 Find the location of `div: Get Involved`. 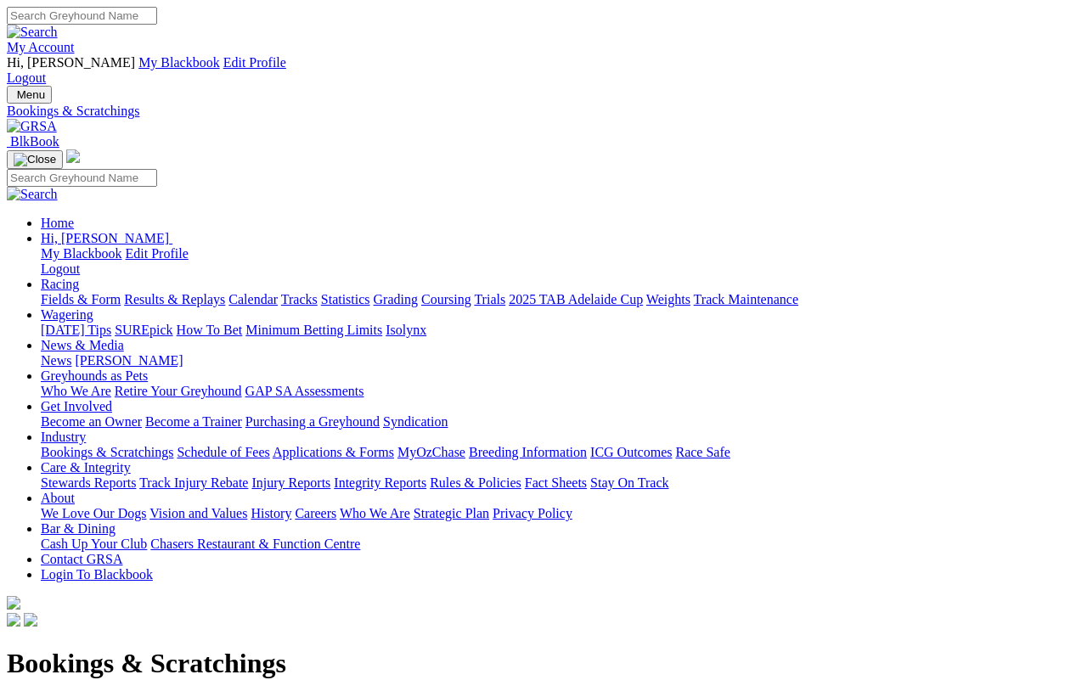

div: Get Involved is located at coordinates (550, 422).